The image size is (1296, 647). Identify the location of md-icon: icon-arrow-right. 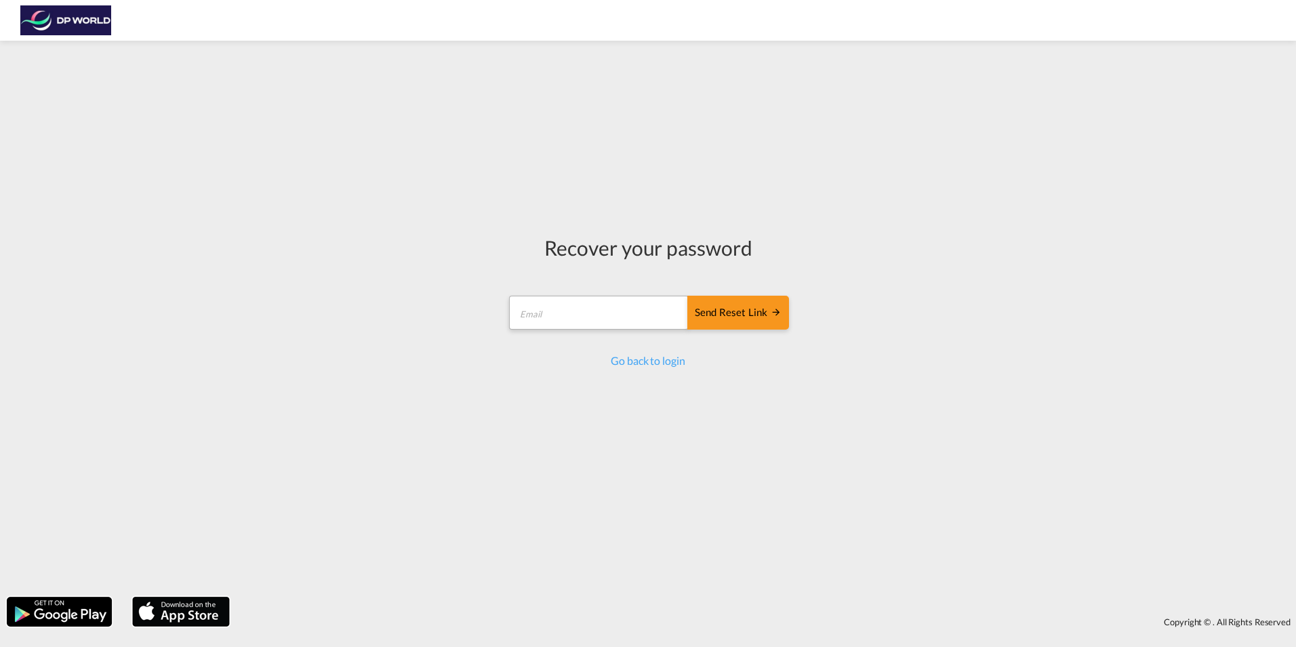
(776, 312).